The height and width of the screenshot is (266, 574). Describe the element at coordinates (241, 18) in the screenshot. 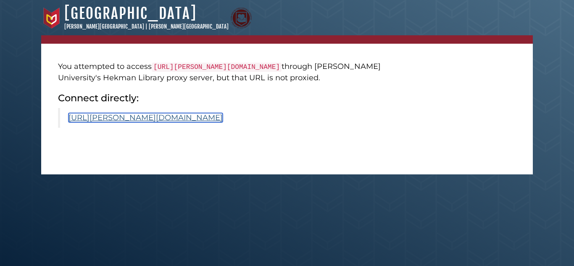

I see `img: Calvin Theological Seminary` at that location.